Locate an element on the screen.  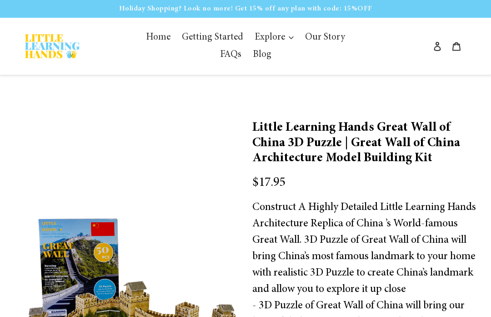
button: Explore is located at coordinates (274, 38).